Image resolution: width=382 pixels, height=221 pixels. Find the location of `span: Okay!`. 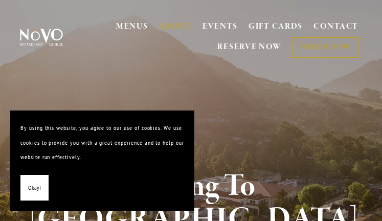

span: Okay! is located at coordinates (34, 188).